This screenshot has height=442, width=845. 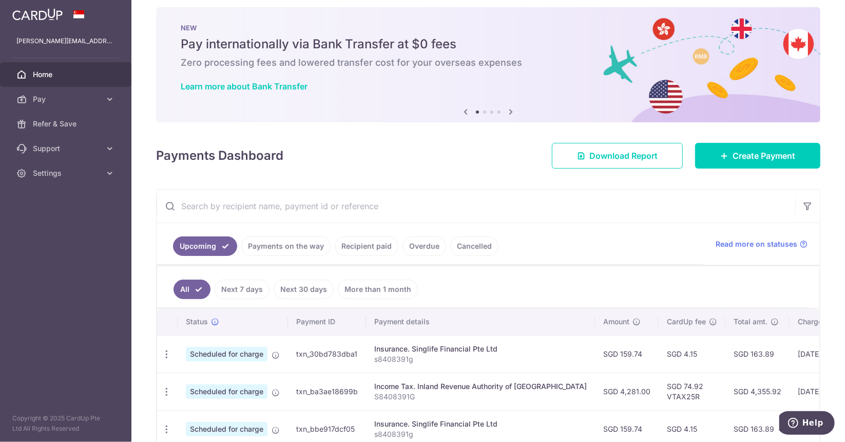 What do you see at coordinates (488, 63) in the screenshot?
I see `h6: Zero processing fees and lowered transfer cost for your overseas expenses` at bounding box center [488, 63].